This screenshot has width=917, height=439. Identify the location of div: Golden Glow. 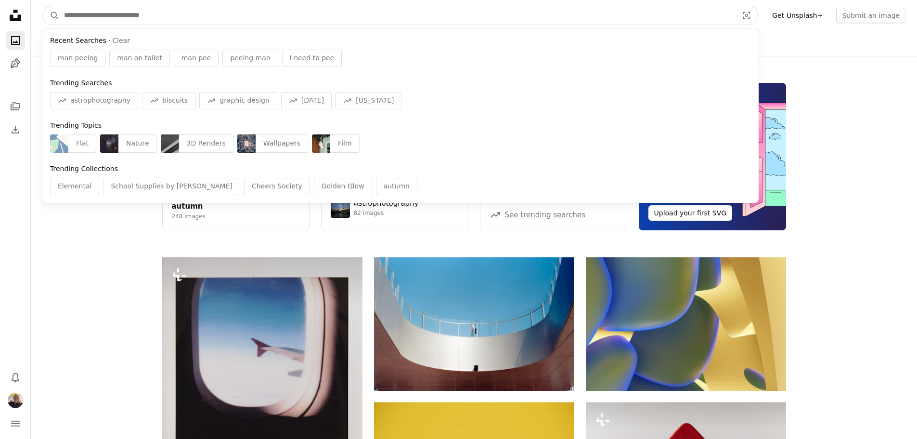
(343, 186).